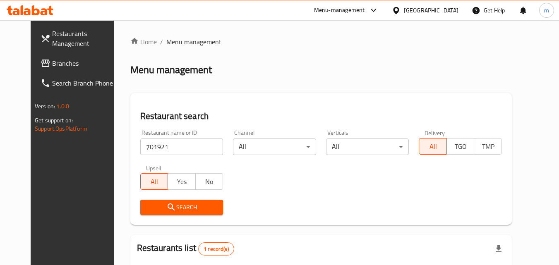  Describe the element at coordinates (182, 182) in the screenshot. I see `button: Yes` at that location.